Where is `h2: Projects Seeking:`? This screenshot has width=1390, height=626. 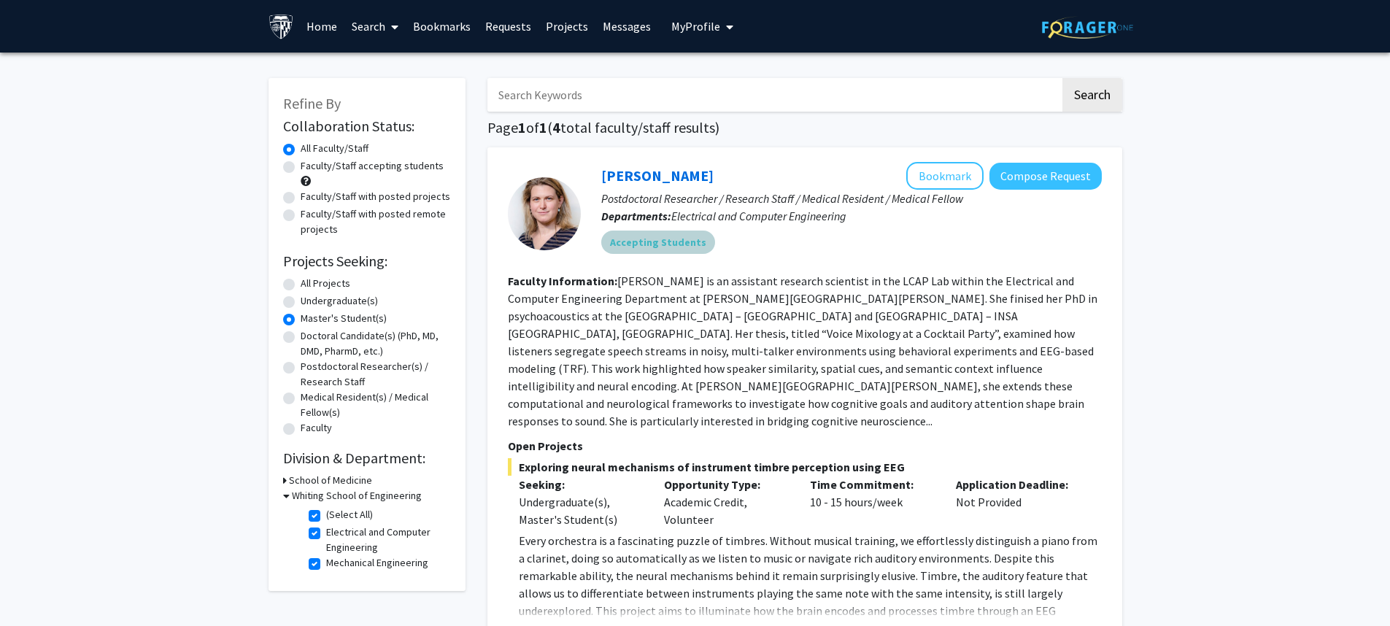 h2: Projects Seeking: is located at coordinates (367, 261).